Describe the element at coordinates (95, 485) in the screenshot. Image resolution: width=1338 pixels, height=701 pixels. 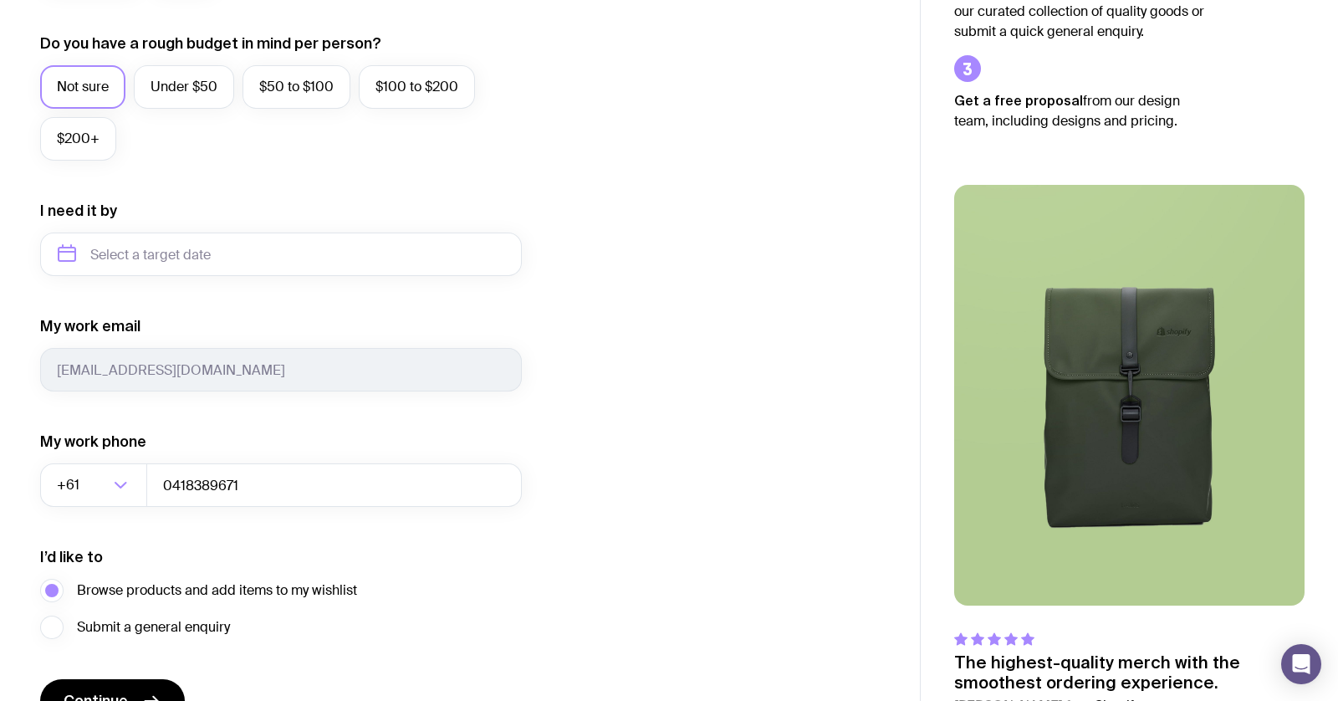
I see `input: Search for option` at that location.